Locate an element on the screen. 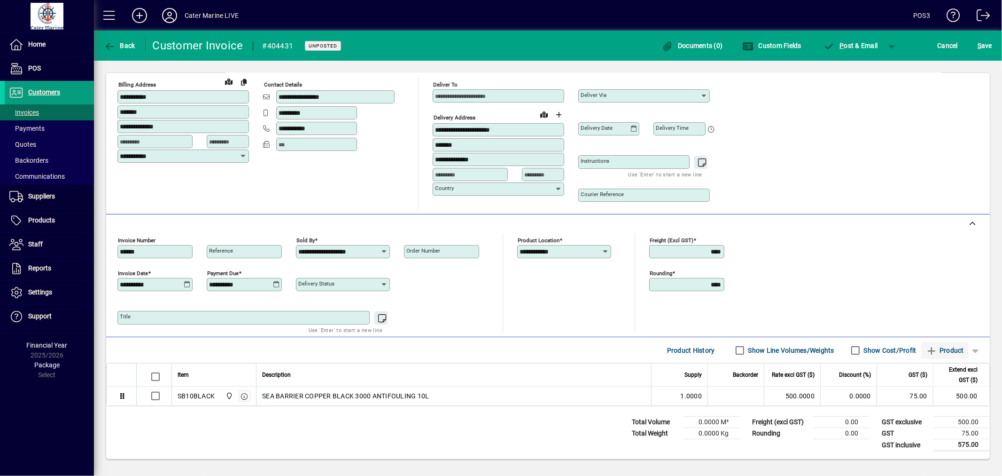 Image resolution: width=1002 pixels, height=476 pixels. span: P is located at coordinates (842, 46).